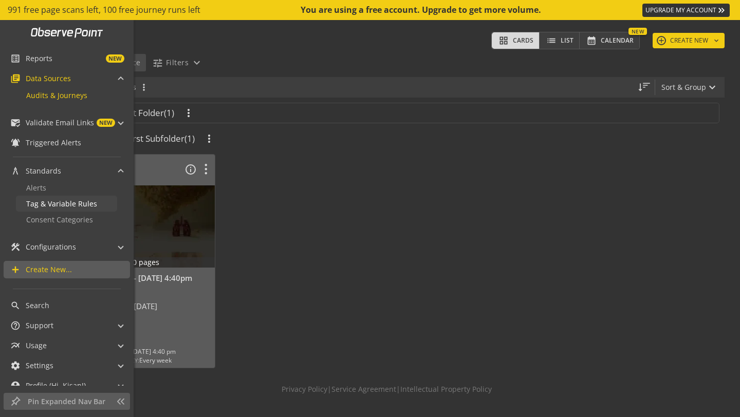 This screenshot has height=417, width=740. Describe the element at coordinates (66, 207) in the screenshot. I see `div: Standards` at that location.